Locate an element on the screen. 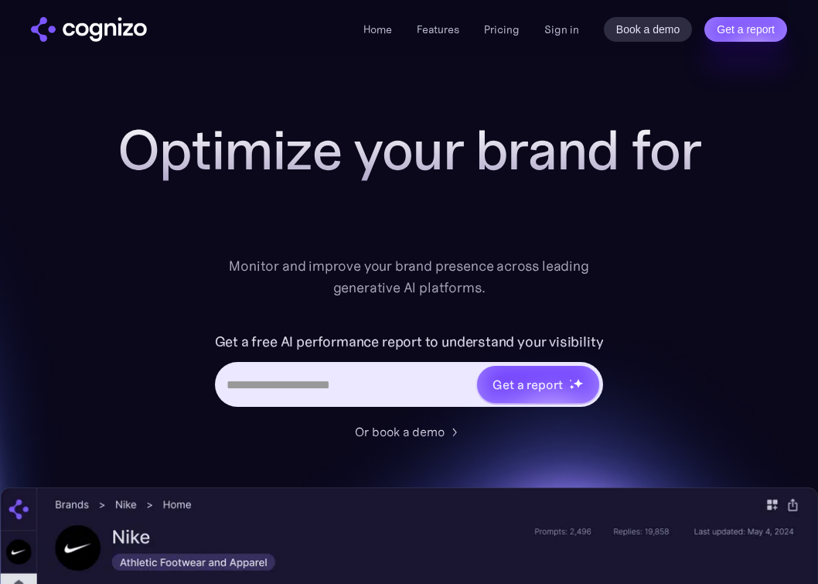 This screenshot has height=584, width=818. a: Pricing is located at coordinates (502, 29).